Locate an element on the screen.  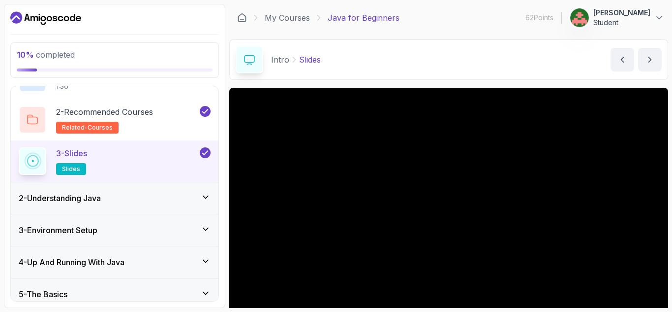
button: 4-Up And Running With Java is located at coordinates (115, 262).